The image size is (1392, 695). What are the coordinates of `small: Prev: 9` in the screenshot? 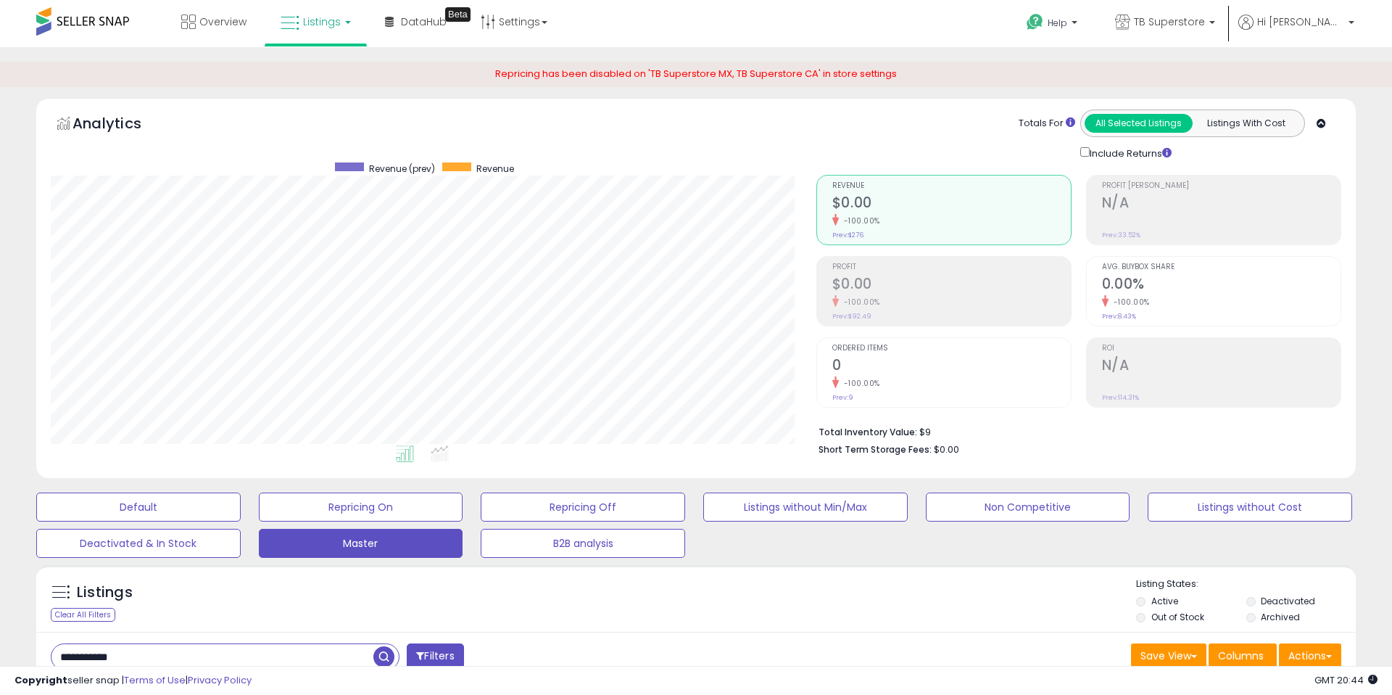 It's located at (843, 397).